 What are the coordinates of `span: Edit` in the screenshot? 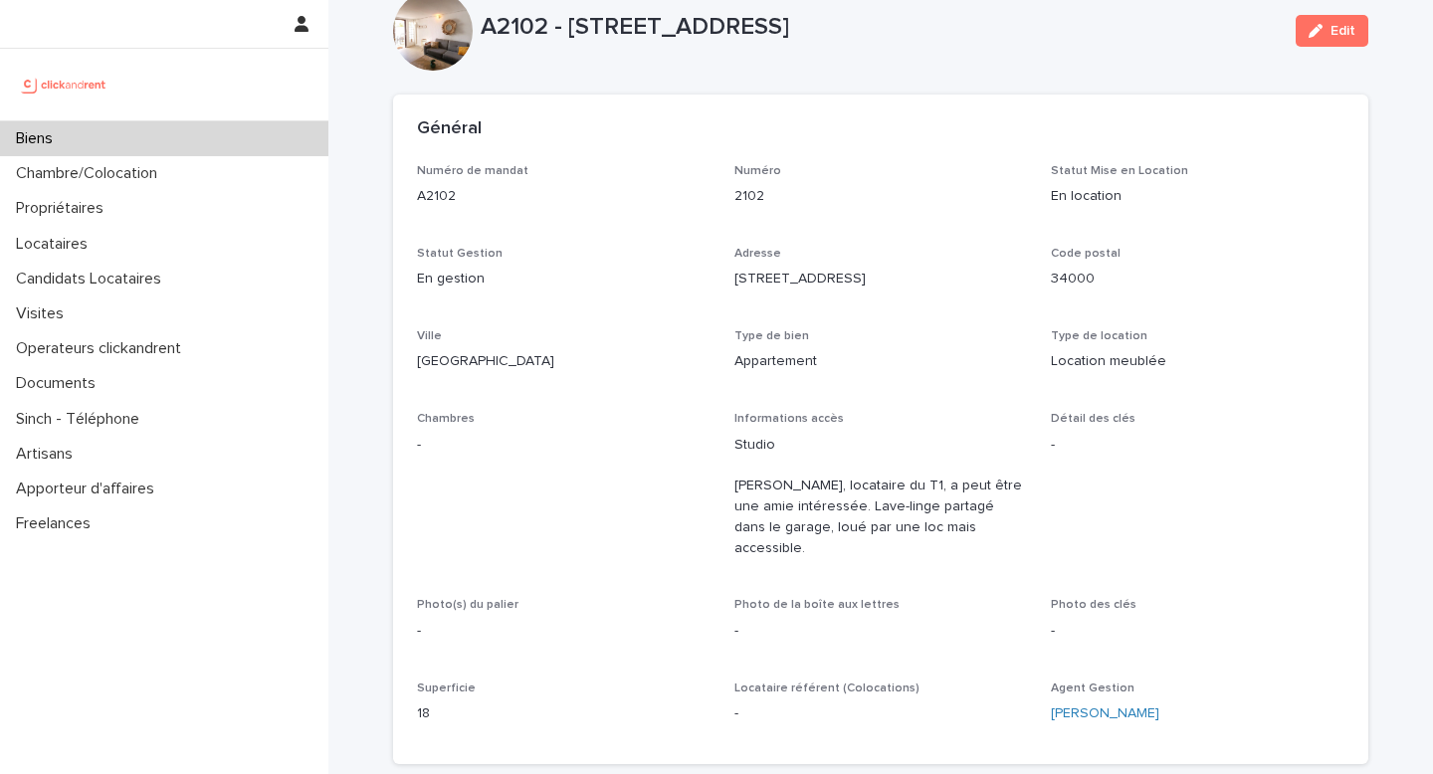 It's located at (1342, 31).